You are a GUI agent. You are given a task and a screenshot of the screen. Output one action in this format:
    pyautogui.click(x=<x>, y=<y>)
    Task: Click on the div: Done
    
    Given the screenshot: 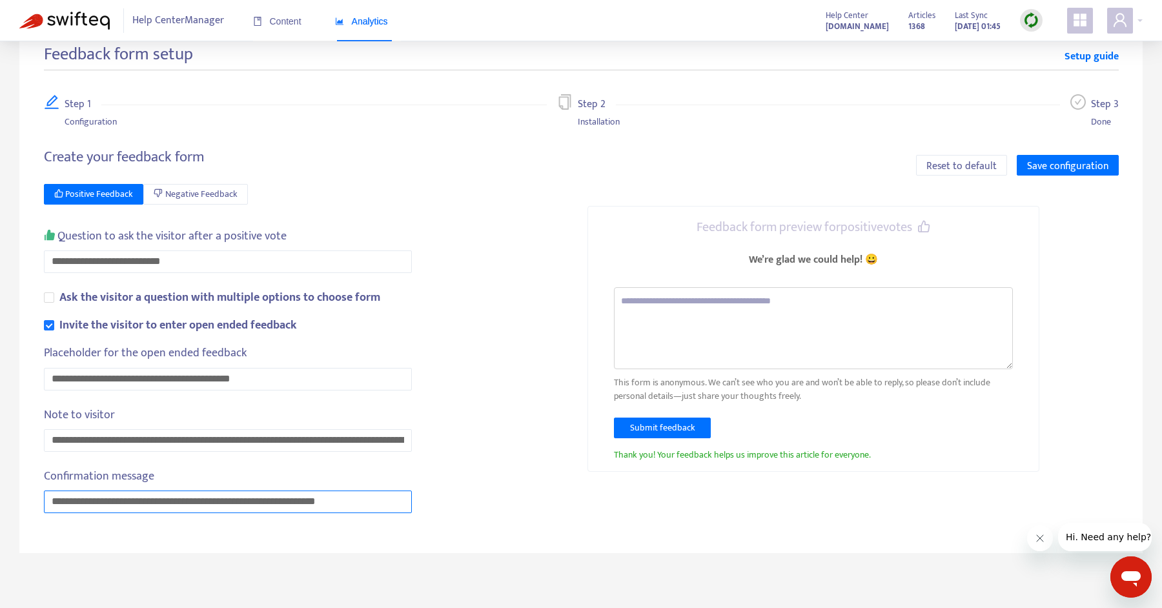 What is the action you would take?
    pyautogui.click(x=1105, y=122)
    